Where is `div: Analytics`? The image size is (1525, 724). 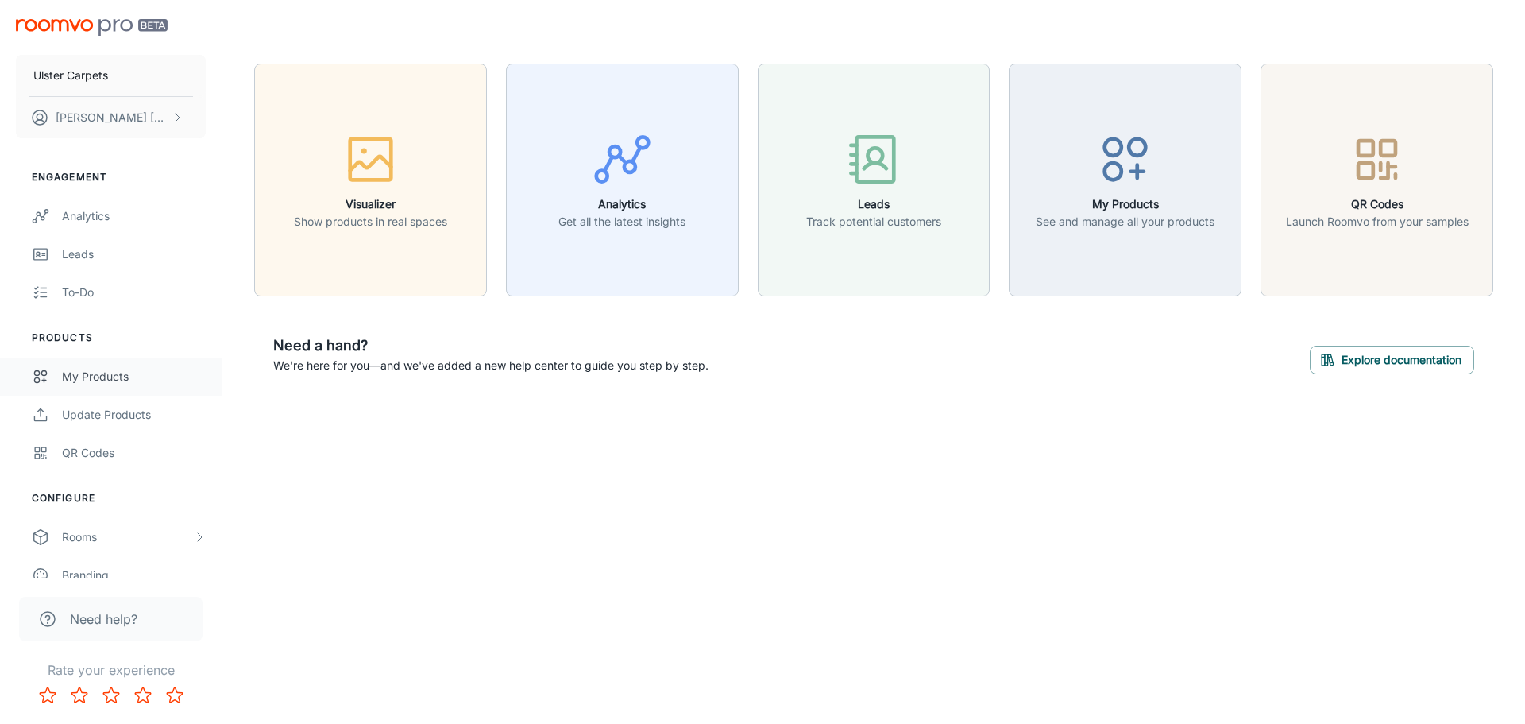
div: Analytics is located at coordinates (133, 216).